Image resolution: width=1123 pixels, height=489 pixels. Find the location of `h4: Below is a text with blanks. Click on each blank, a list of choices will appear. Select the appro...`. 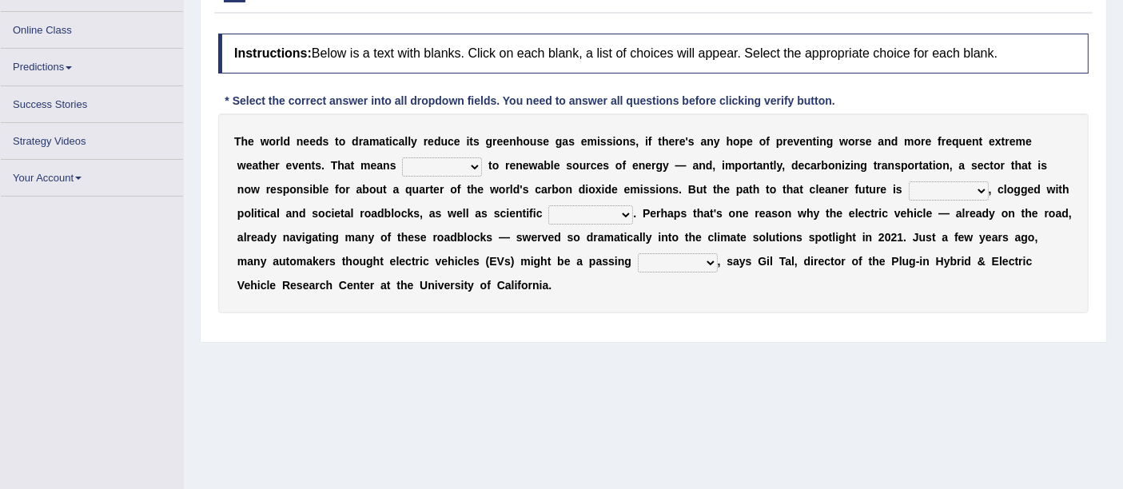

h4: Below is a text with blanks. Click on each blank, a list of choices will appear. Select the appro... is located at coordinates (653, 54).